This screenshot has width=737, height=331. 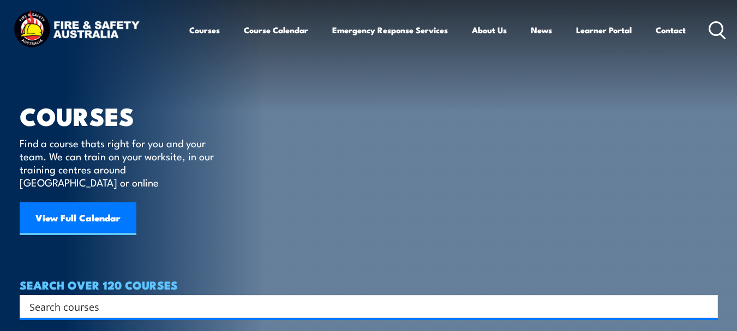 What do you see at coordinates (604, 30) in the screenshot?
I see `a: Learner Portal` at bounding box center [604, 30].